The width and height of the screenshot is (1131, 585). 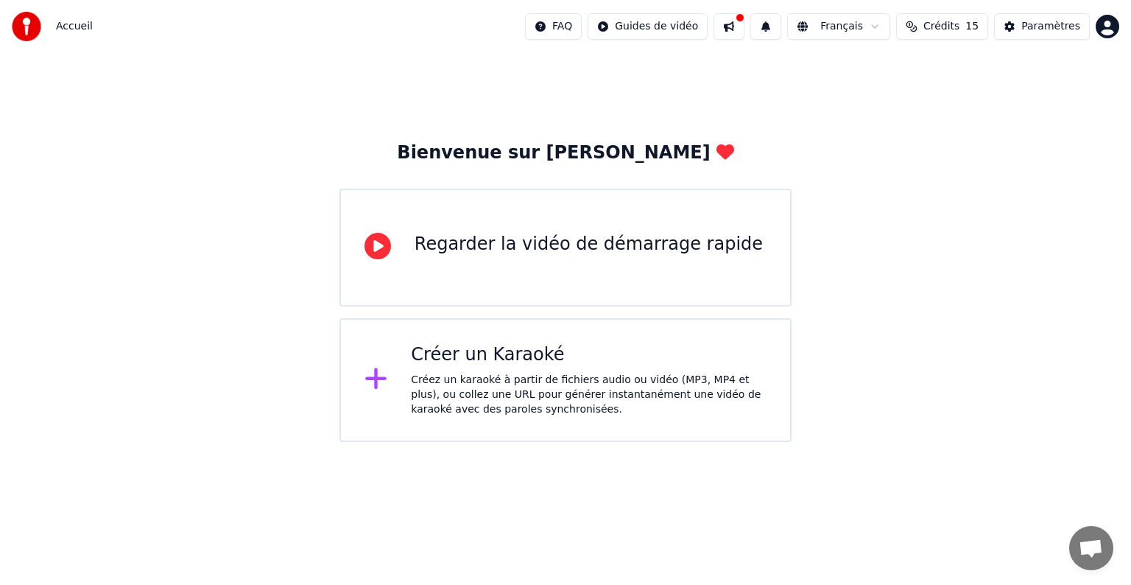 What do you see at coordinates (972, 27) in the screenshot?
I see `span: 15` at bounding box center [972, 27].